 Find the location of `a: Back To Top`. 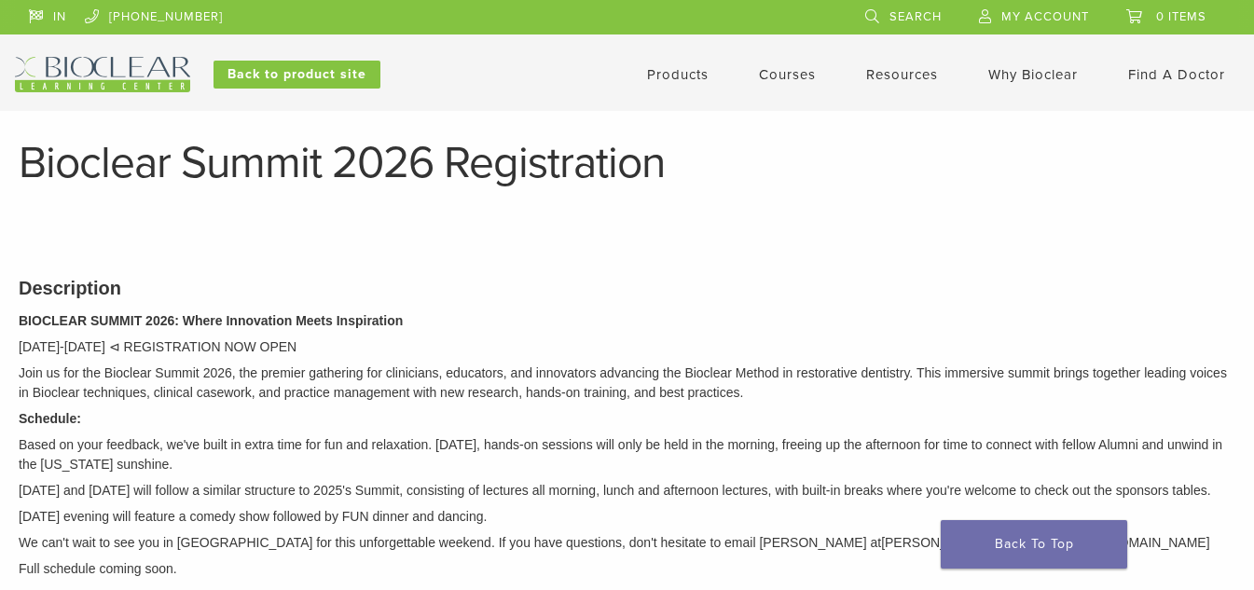

a: Back To Top is located at coordinates (1034, 544).